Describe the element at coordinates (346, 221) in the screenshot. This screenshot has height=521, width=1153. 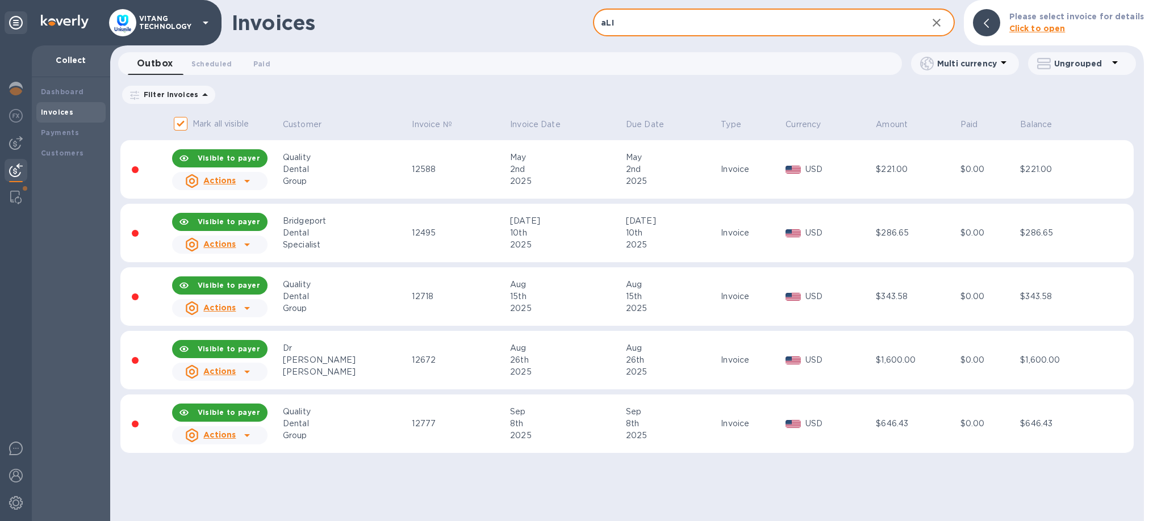
I see `div: Bridgeport` at that location.